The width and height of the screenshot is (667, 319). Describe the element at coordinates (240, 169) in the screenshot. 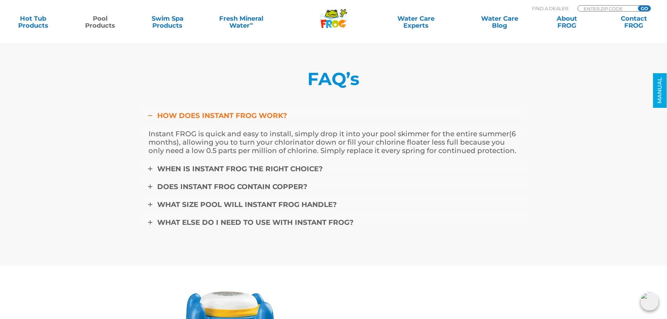

I see `span: When is Instant FROG the right choice?` at that location.